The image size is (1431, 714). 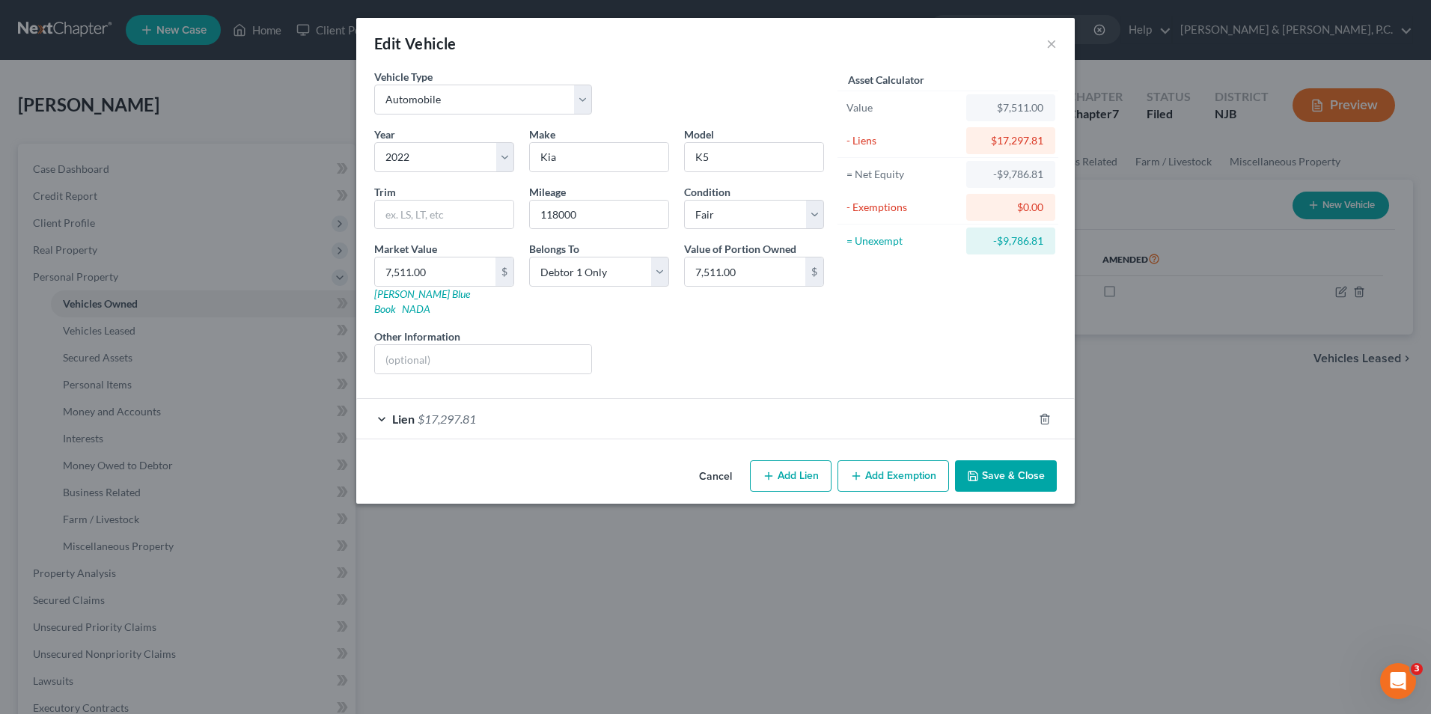 I want to click on div: $7,511.00, so click(x=1010, y=108).